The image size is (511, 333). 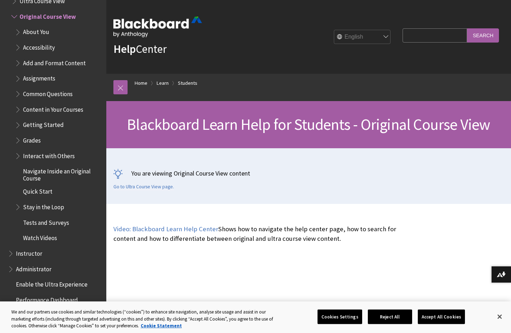 I want to click on div: We and our partners use cookies and similar technologies (“cookies”) to enhance site navigation, ..., so click(x=146, y=319).